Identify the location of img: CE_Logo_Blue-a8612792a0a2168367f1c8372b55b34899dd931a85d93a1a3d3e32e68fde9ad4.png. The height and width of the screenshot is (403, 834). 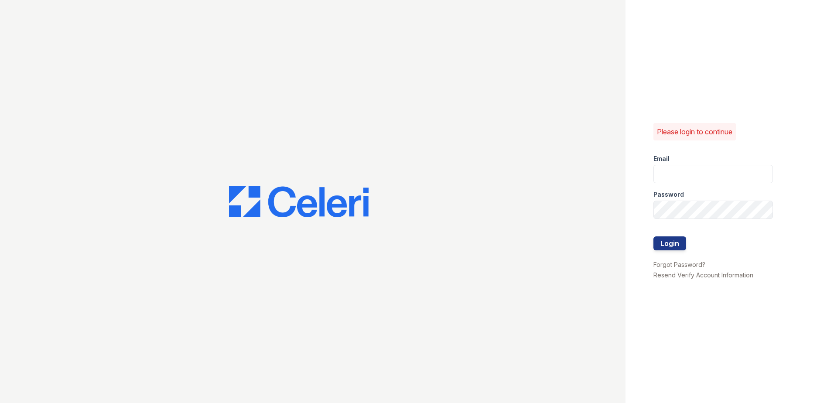
(299, 202).